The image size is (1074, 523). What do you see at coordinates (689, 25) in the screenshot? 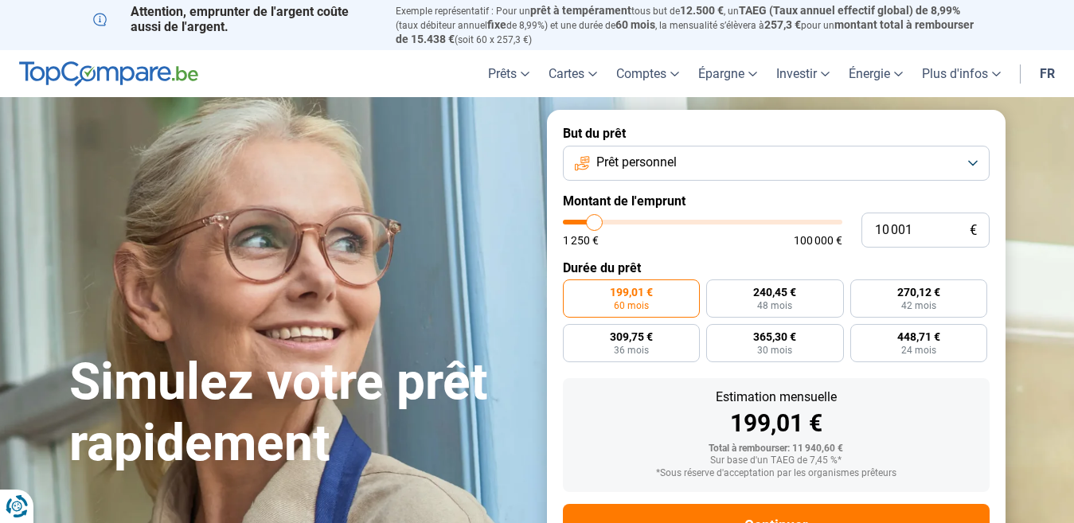
I see `p: Exemple représentatif : Pour un tous but de , un (taux débiteur annuel de 8,99%) et une durée de ...` at bounding box center [689, 25].